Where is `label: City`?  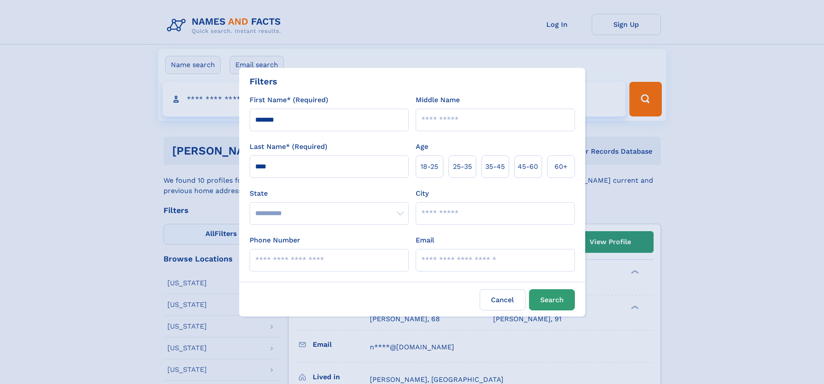 label: City is located at coordinates (422, 193).